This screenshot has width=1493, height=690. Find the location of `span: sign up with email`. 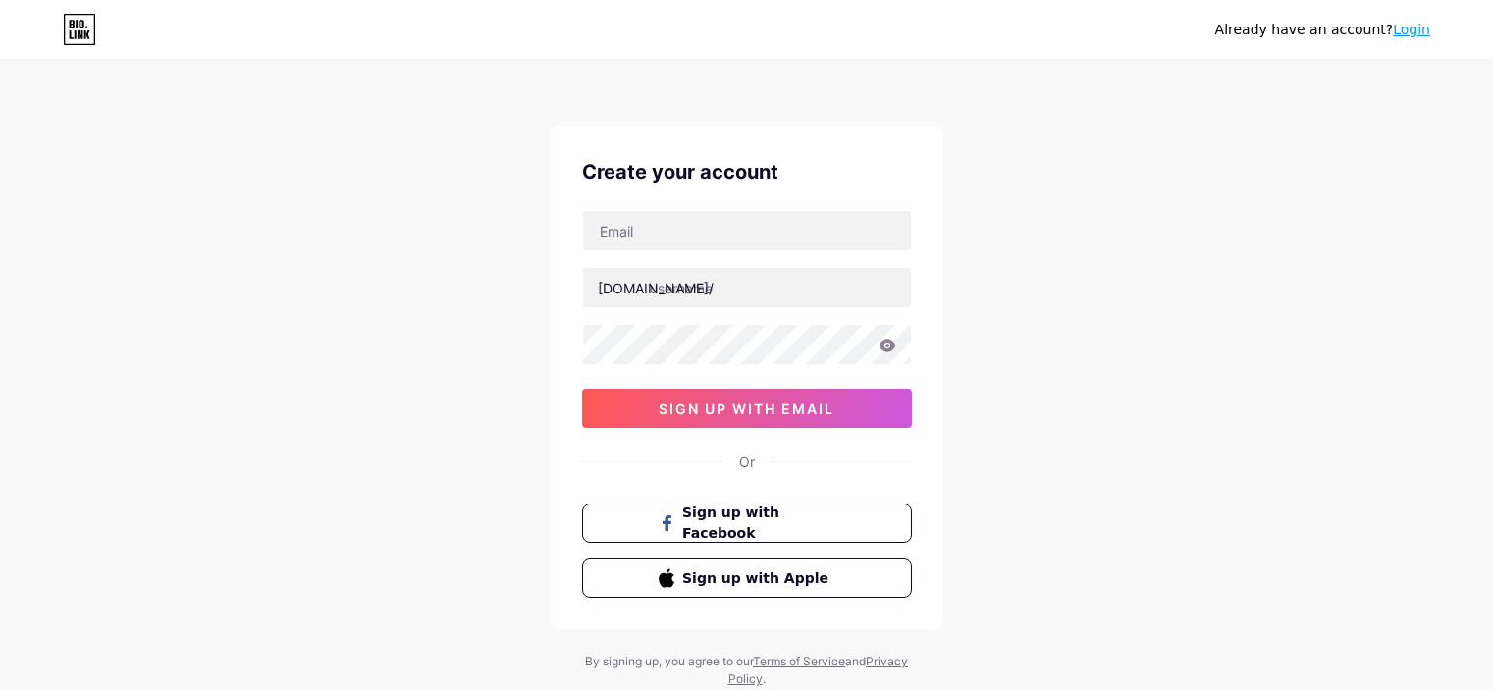

span: sign up with email is located at coordinates (746, 408).